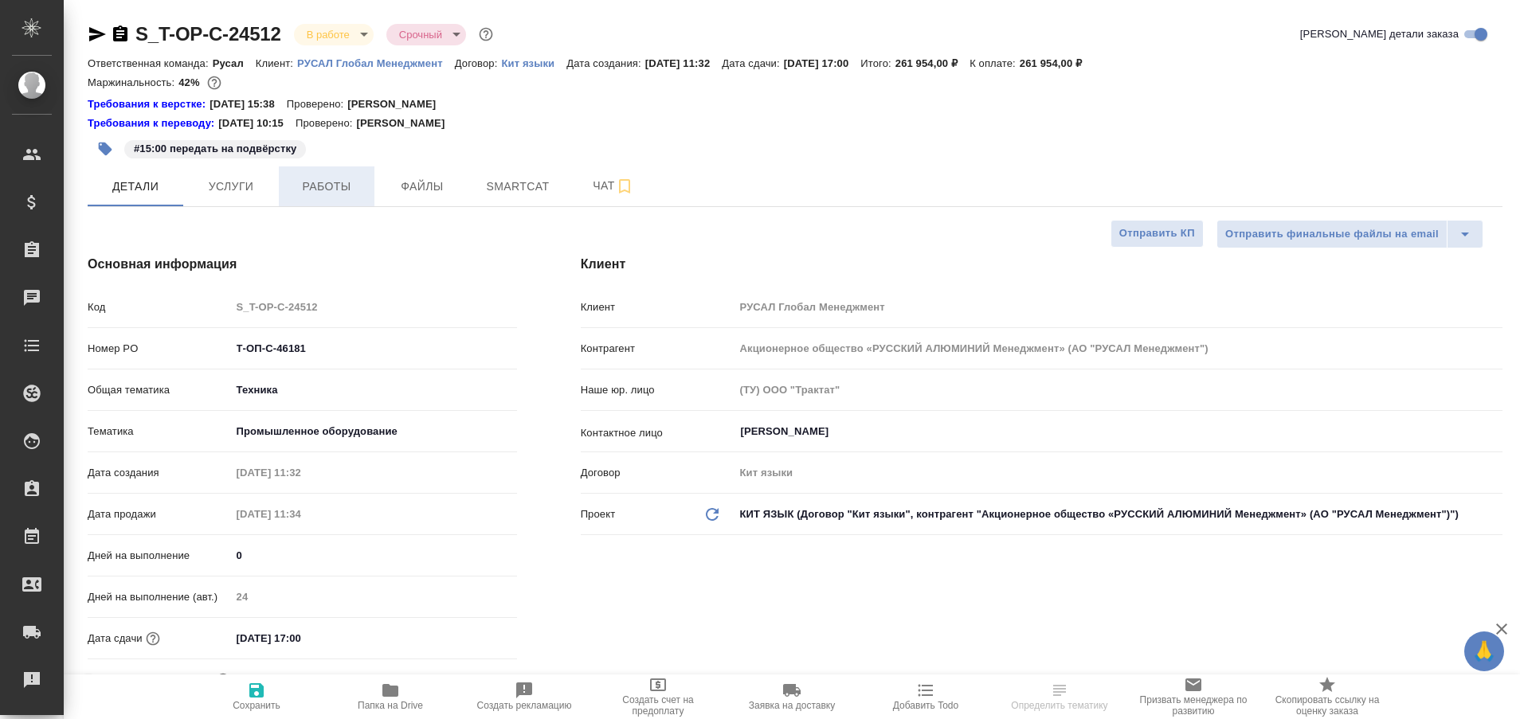 This screenshot has height=719, width=1520. Describe the element at coordinates (159, 307) in the screenshot. I see `p: Код` at that location.